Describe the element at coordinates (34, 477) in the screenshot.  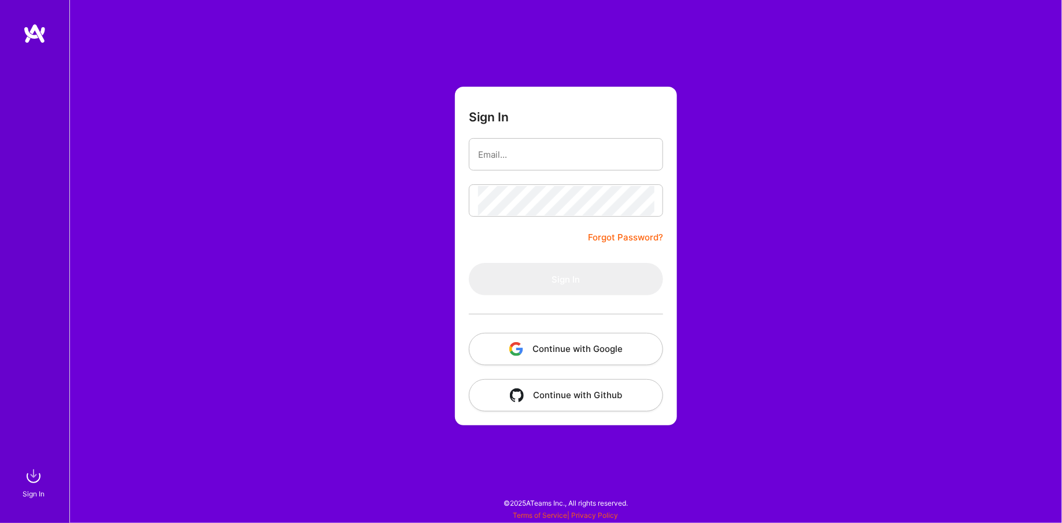
I see `img: sign in` at that location.